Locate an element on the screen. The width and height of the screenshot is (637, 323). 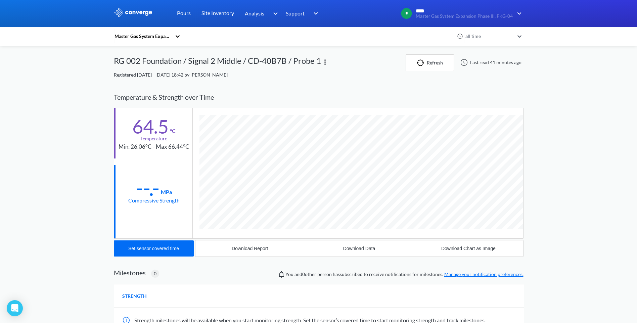
div: Temperature & Strength over Time is located at coordinates (319, 97).